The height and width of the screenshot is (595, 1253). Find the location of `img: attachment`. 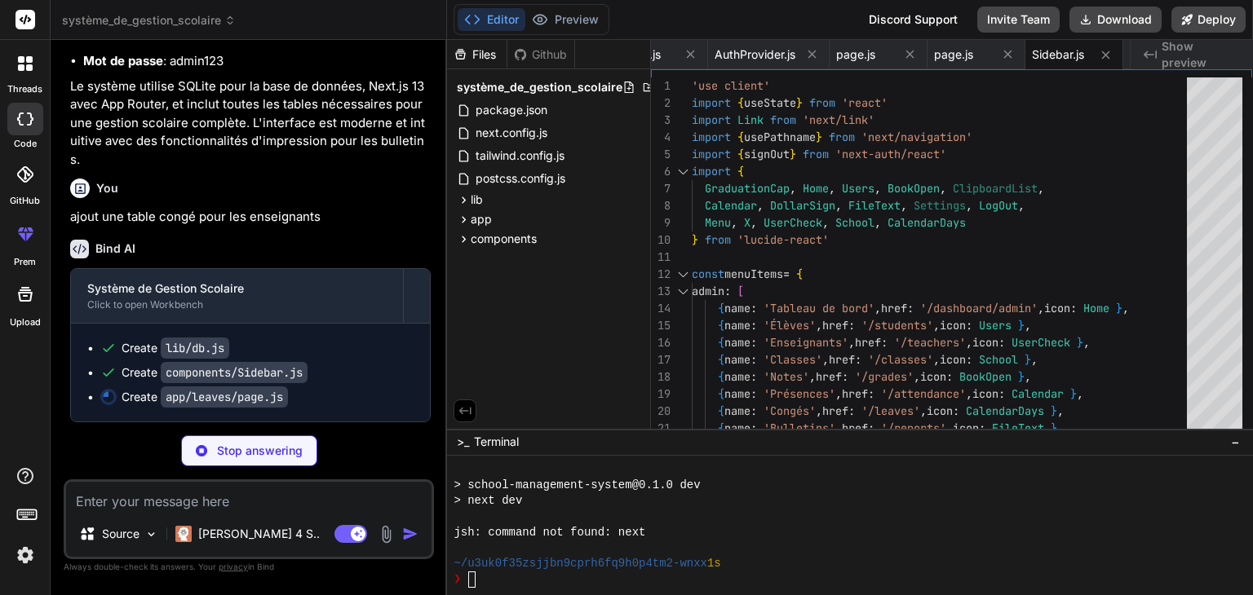

img: attachment is located at coordinates (386, 534).